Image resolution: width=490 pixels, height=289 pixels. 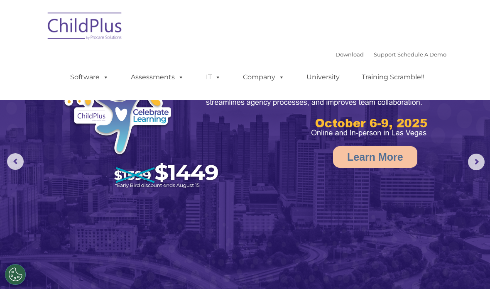 I want to click on img: ChildPlus by Procare Solutions, so click(x=85, y=27).